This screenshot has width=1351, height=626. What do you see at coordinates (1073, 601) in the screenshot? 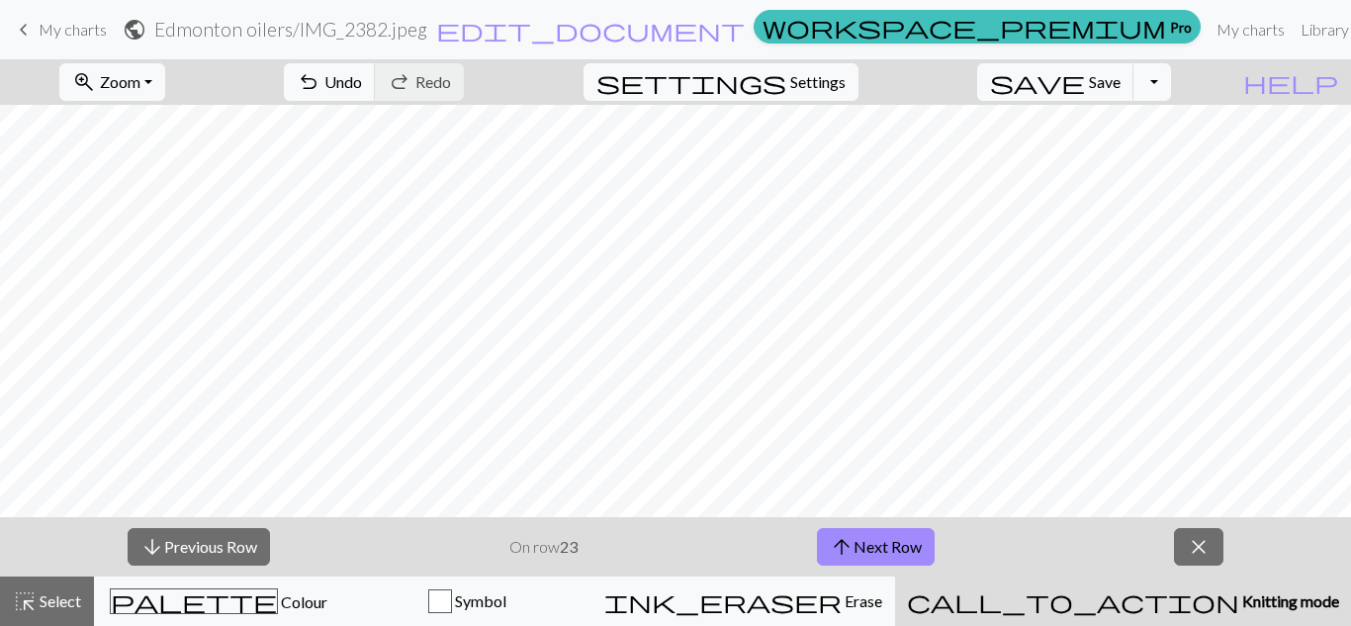
I see `span: call_to_action` at bounding box center [1073, 601].